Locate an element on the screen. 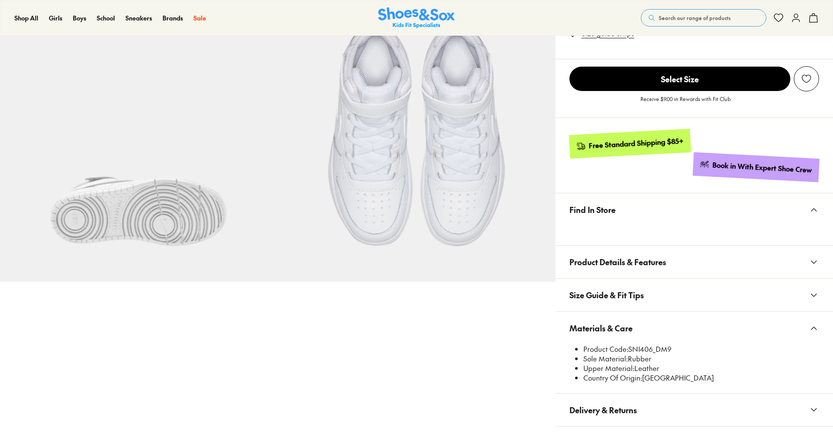 Image resolution: width=833 pixels, height=435 pixels. button: Search our range of products is located at coordinates (703, 18).